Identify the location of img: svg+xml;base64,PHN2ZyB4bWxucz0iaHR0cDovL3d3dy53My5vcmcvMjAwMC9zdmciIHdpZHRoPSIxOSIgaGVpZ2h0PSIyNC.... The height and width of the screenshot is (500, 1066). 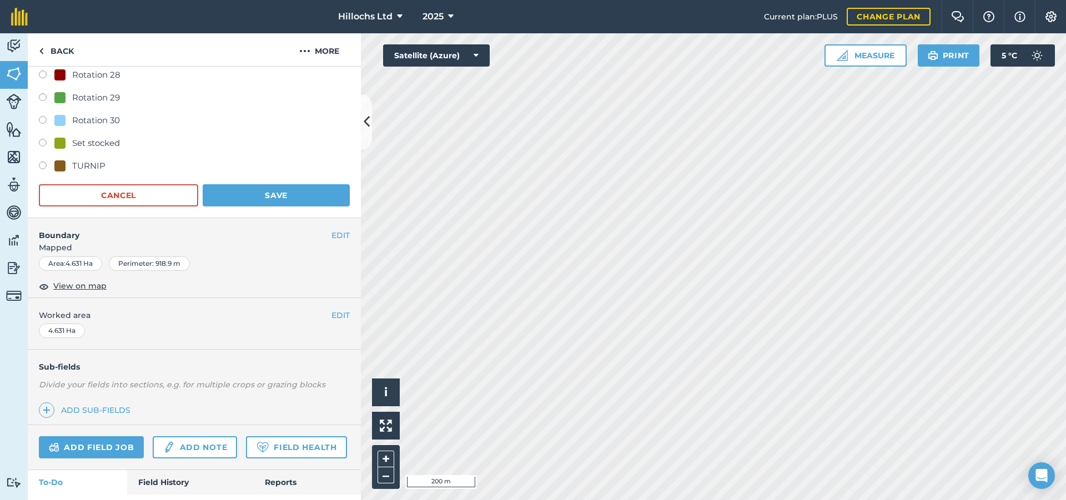
(933, 56).